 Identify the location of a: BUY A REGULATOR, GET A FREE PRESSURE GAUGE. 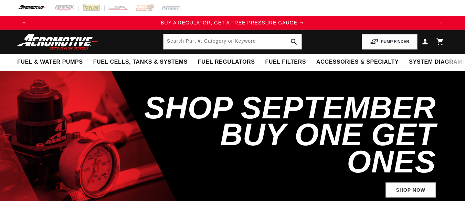
(232, 23).